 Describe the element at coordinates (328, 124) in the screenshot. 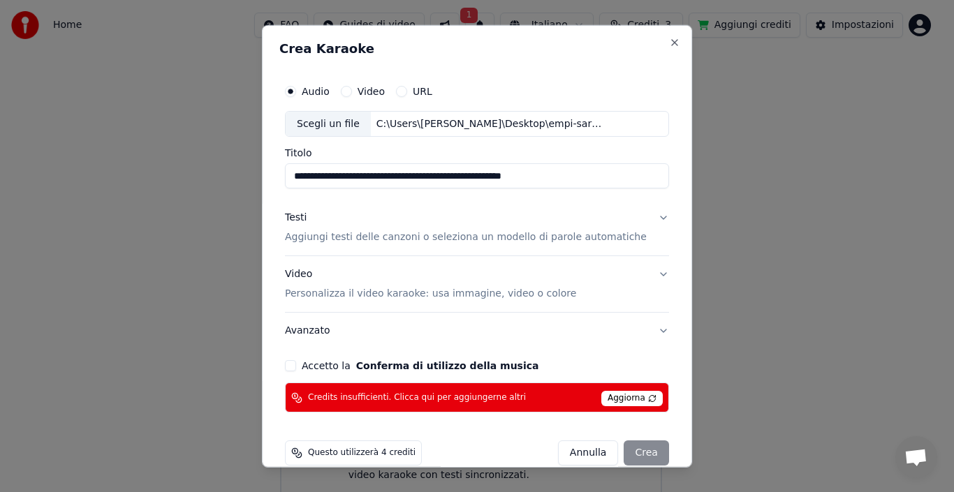

I see `div: Scegli un file` at that location.